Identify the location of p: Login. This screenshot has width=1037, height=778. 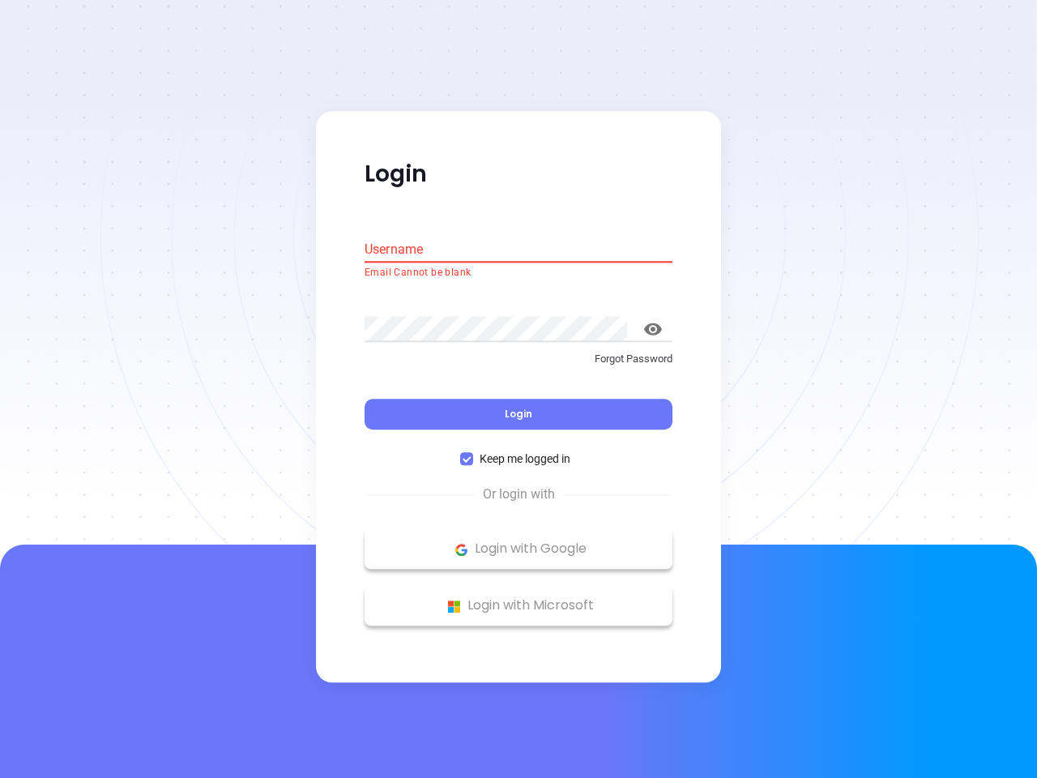
(519, 174).